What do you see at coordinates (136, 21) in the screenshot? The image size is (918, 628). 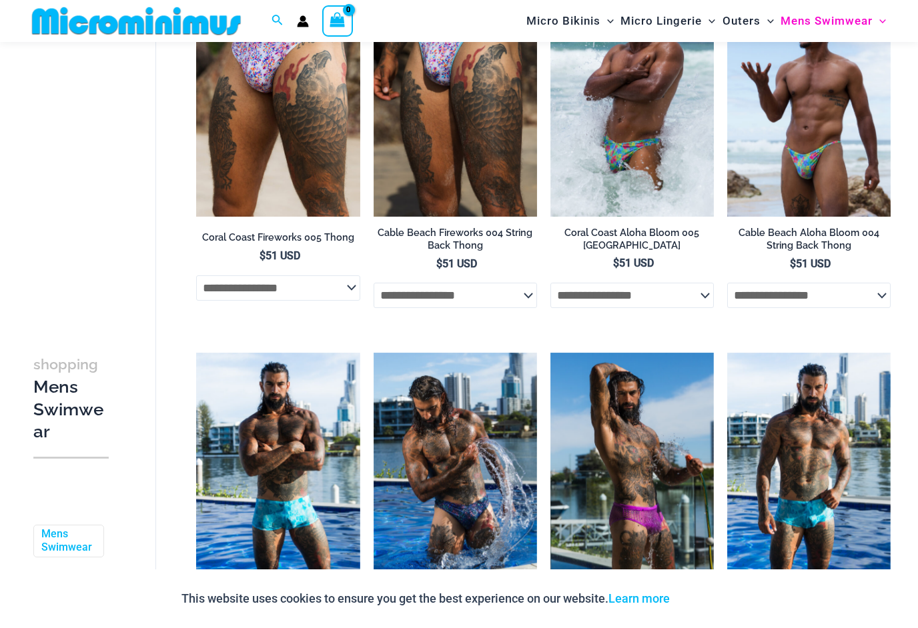 I see `img: MM SHOP LOGO FLAT` at bounding box center [136, 21].